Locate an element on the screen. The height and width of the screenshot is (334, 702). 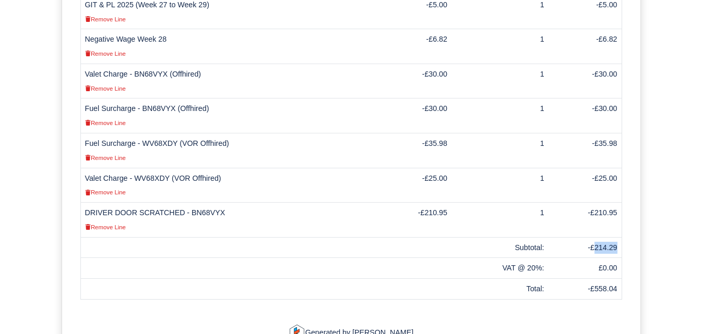
td: Valet Charge - WV68XDY (VOR Offhired) is located at coordinates (228, 185).